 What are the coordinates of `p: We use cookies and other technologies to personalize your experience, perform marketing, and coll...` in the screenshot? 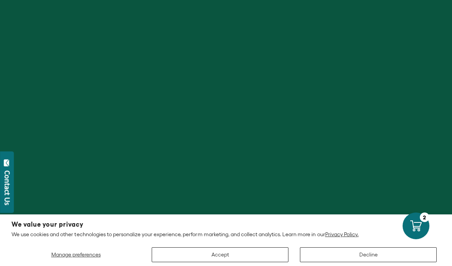 It's located at (226, 235).